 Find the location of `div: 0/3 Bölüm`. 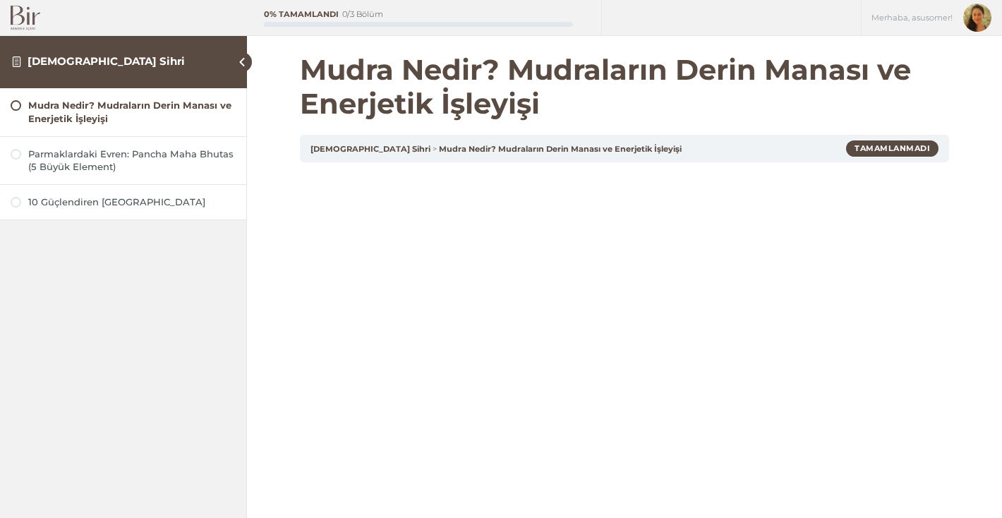

div: 0/3 Bölüm is located at coordinates (363, 14).